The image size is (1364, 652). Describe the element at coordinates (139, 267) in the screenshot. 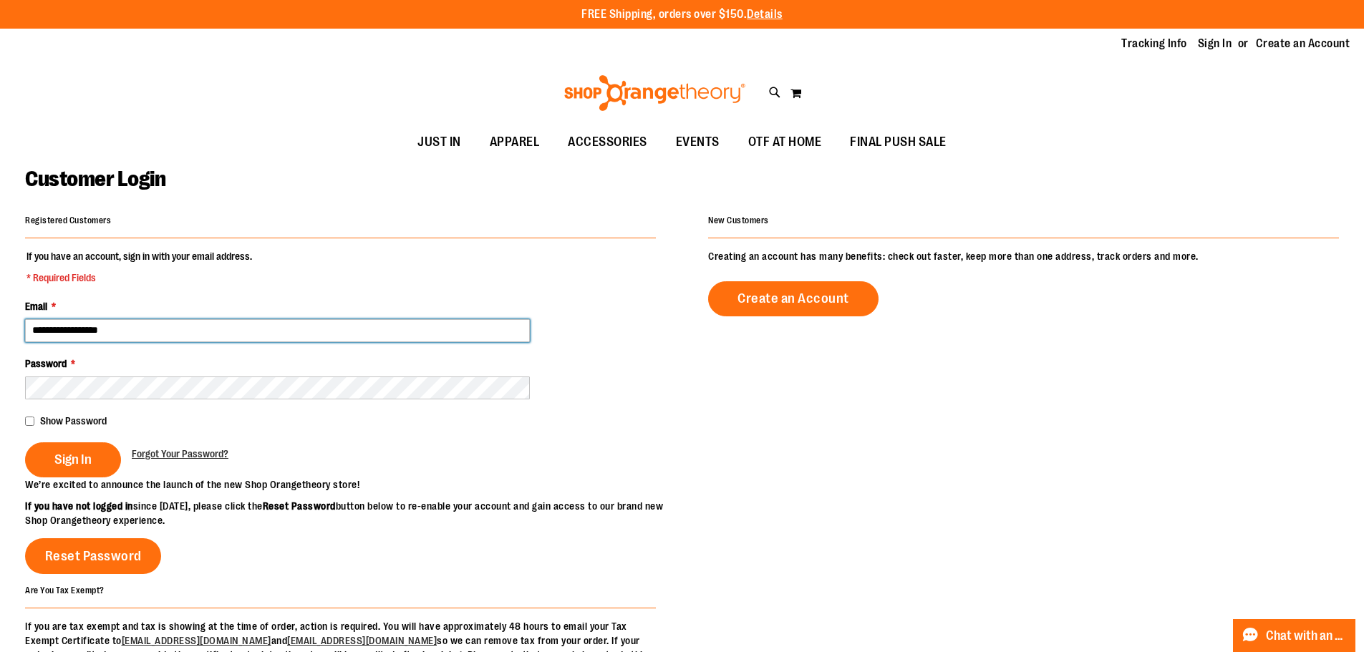

I see `legend: If you have an account, sign in with your email address.` at that location.